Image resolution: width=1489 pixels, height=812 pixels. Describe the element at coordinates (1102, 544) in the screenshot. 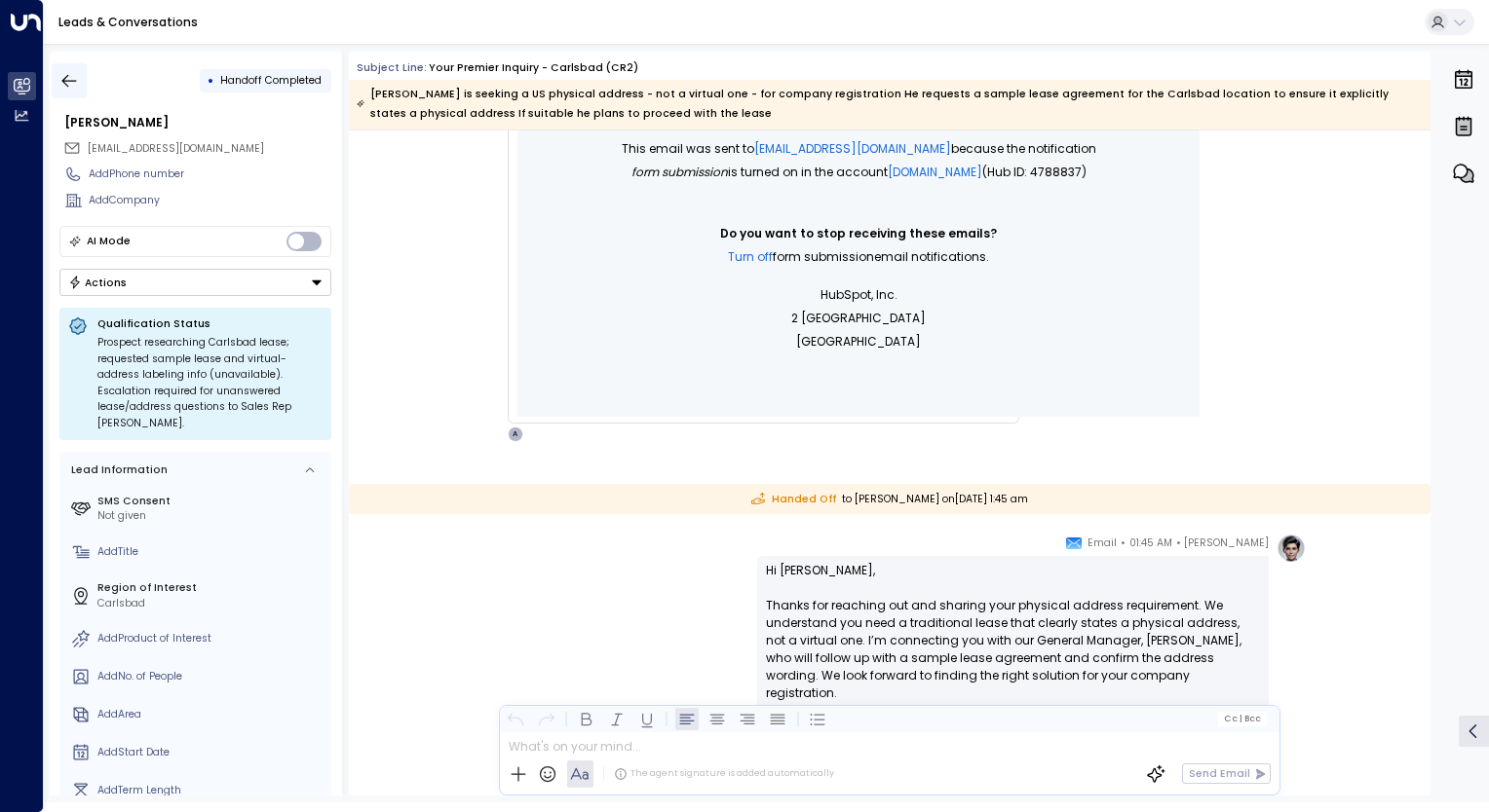

I see `span: Email` at that location.